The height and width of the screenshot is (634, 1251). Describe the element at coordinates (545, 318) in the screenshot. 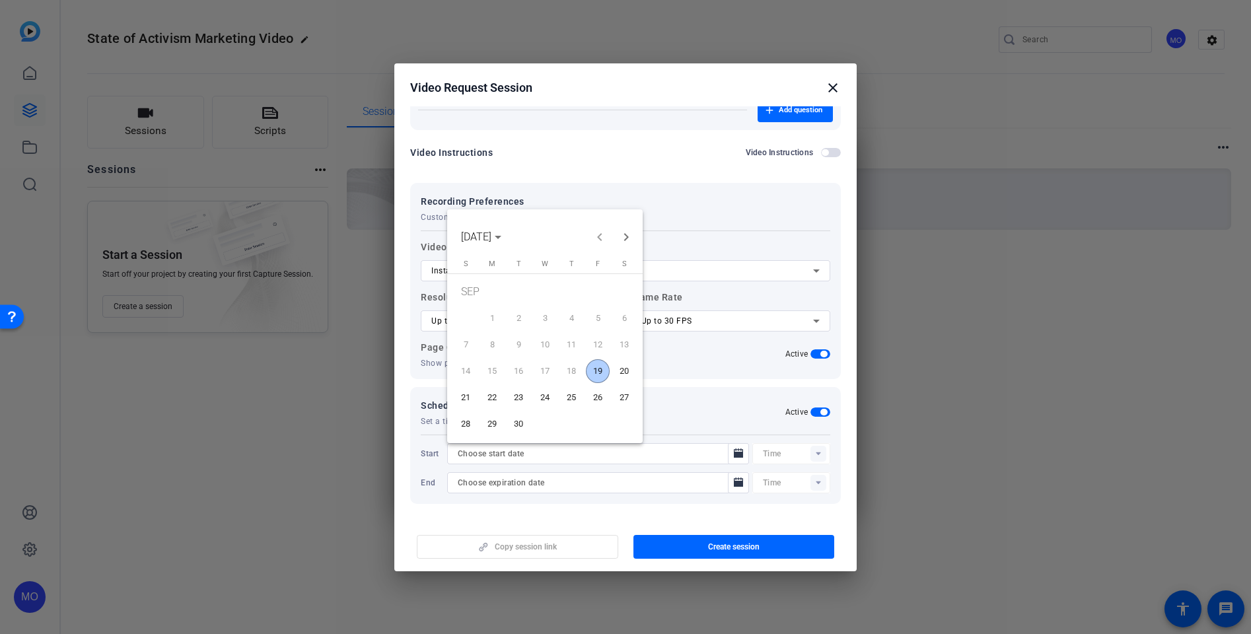

I see `span: 3` at that location.